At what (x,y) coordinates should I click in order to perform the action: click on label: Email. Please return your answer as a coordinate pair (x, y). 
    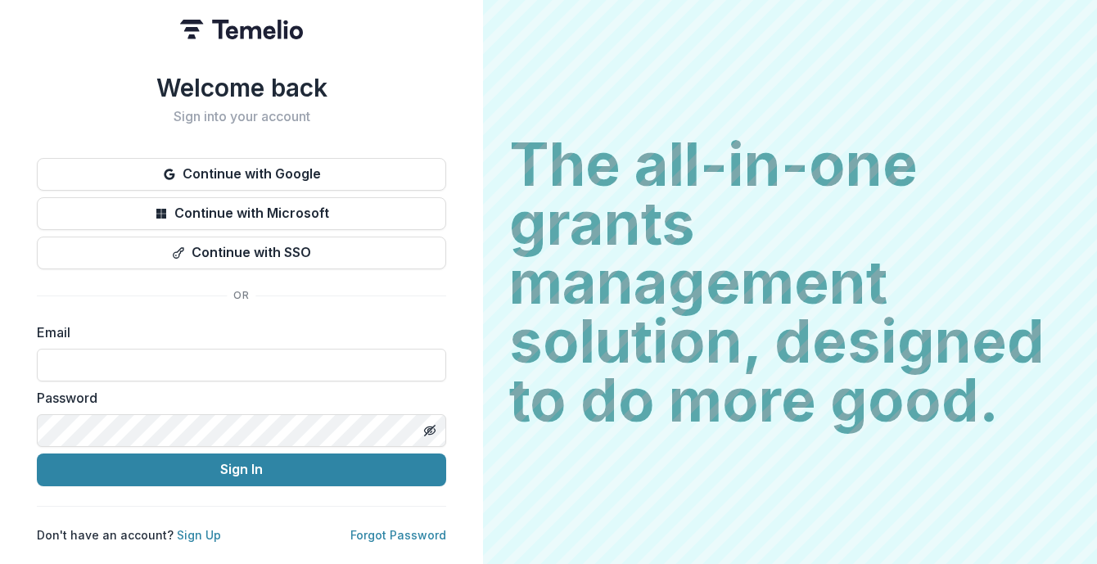
    Looking at the image, I should click on (237, 332).